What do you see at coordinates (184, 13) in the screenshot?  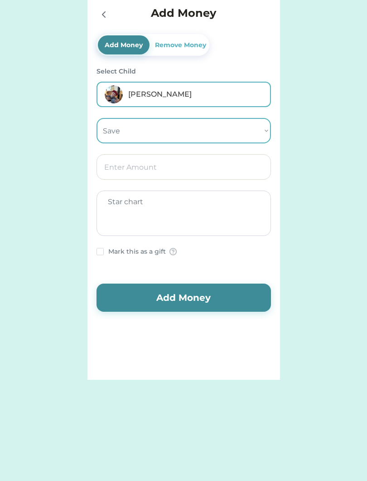 I see `h4: Add Money` at bounding box center [184, 13].